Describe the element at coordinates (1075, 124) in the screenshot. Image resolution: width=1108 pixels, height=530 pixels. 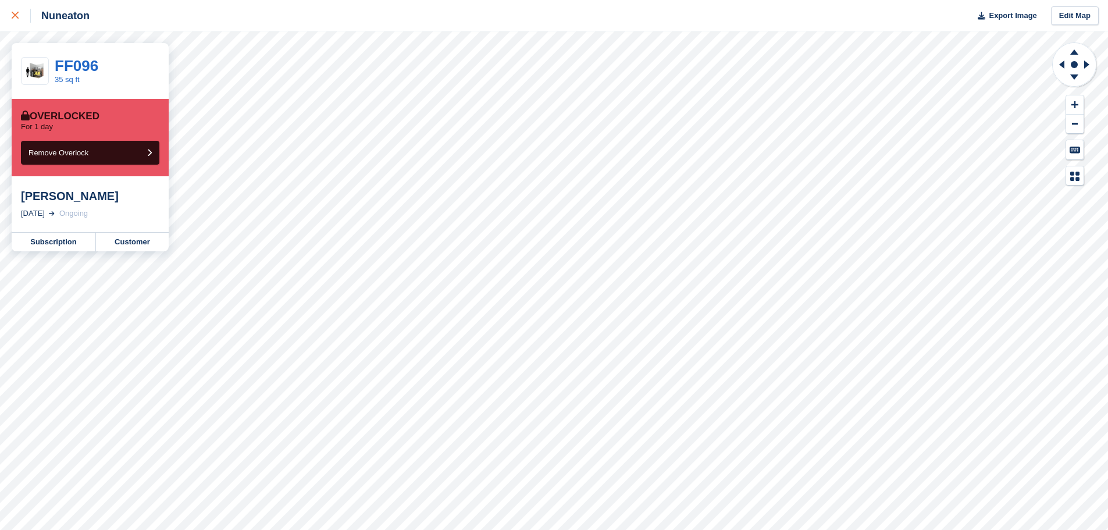
I see `button: Zoom Out` at that location.